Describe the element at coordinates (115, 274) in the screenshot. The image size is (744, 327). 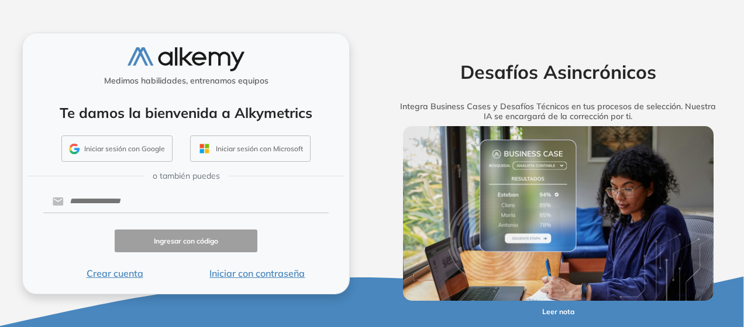
I see `button: Crear cuenta` at that location.